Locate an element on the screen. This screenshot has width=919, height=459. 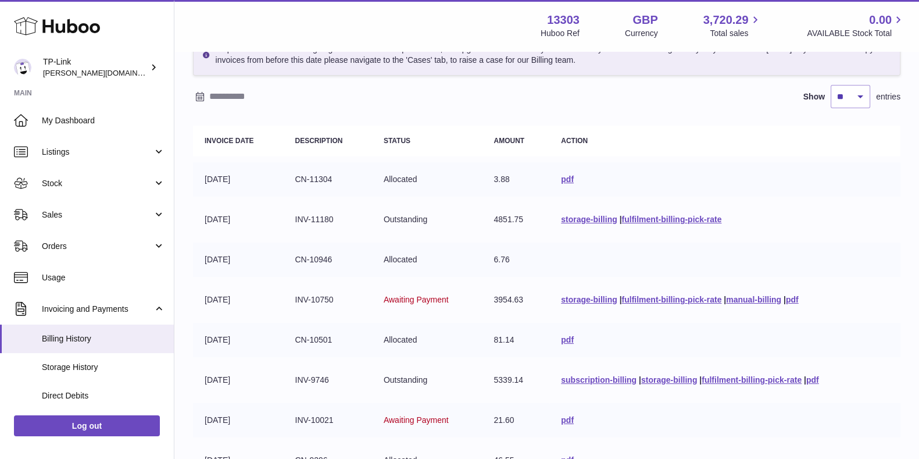
span: Billing History is located at coordinates (104, 338).